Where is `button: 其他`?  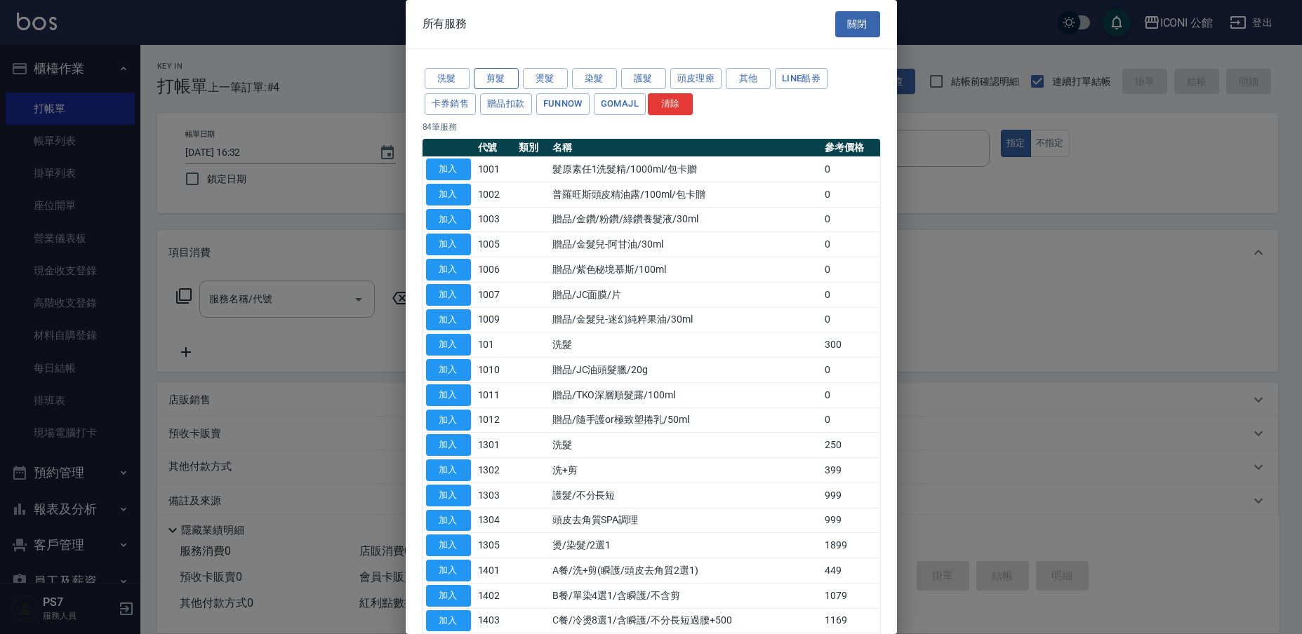
button: 其他 is located at coordinates (748, 79).